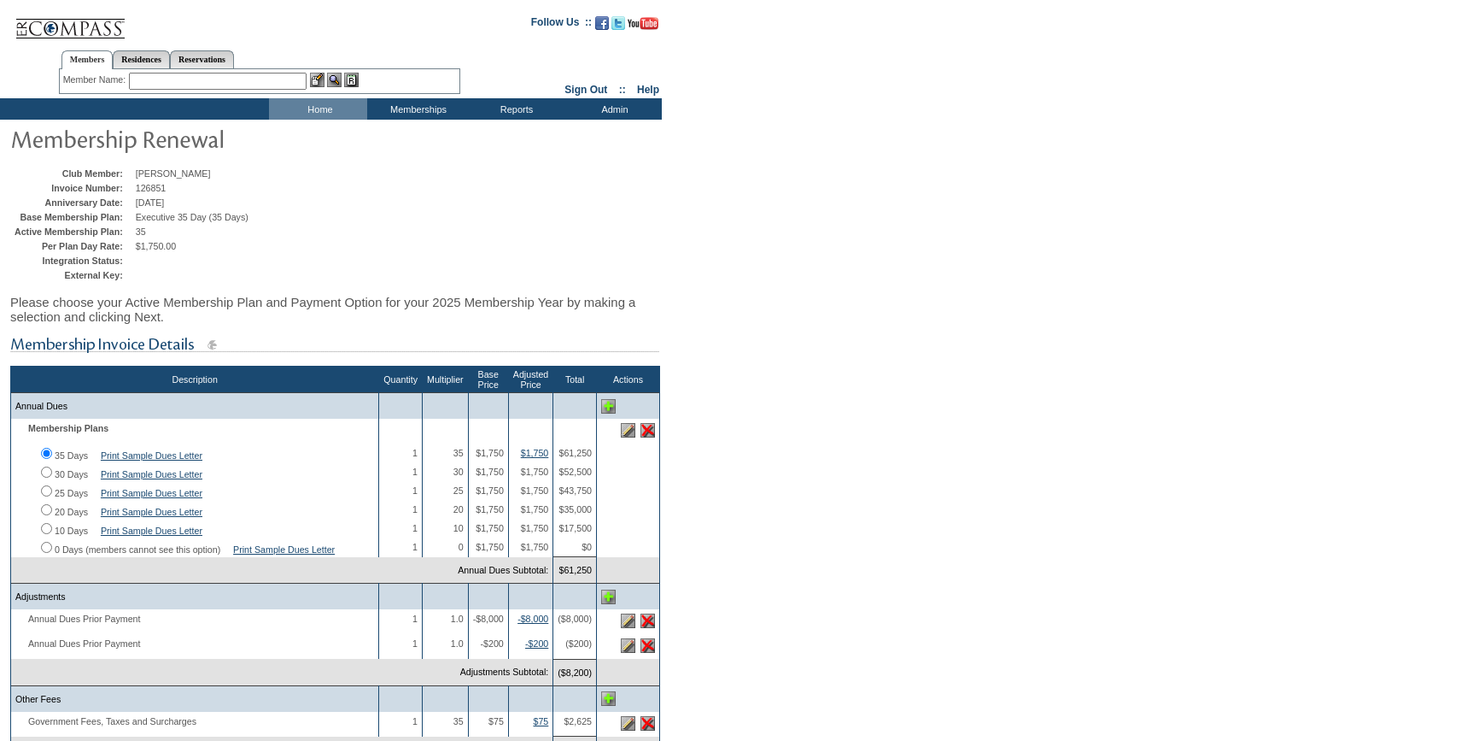  Describe the element at coordinates (73, 188) in the screenshot. I see `td: Invoice Number:` at that location.